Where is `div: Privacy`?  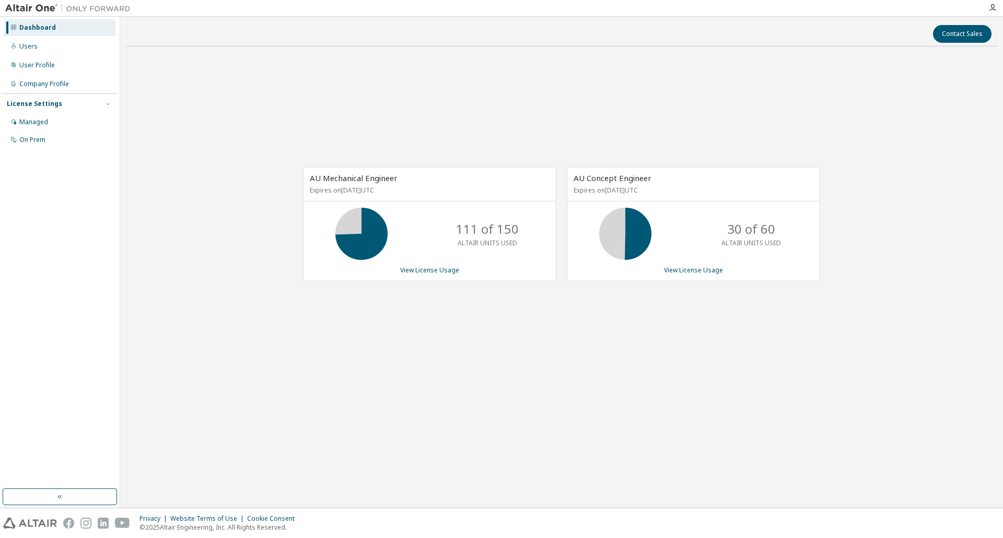
div: Privacy is located at coordinates (155, 519).